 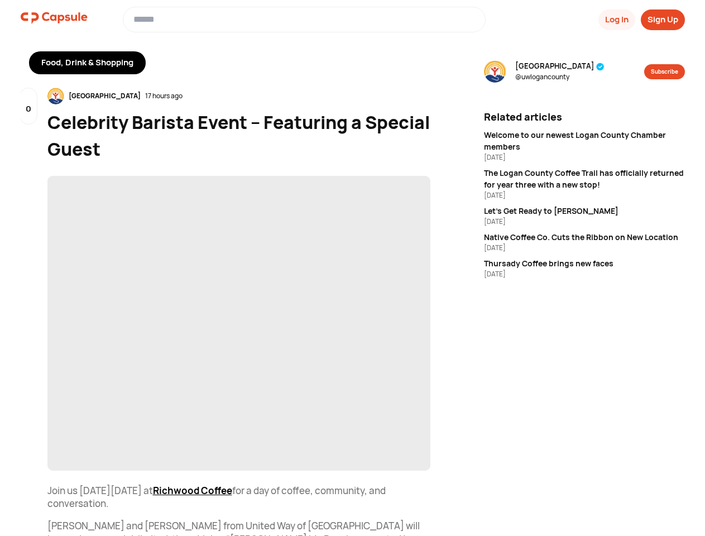 What do you see at coordinates (193, 490) in the screenshot?
I see `strong: Richwood Coffee` at bounding box center [193, 490].